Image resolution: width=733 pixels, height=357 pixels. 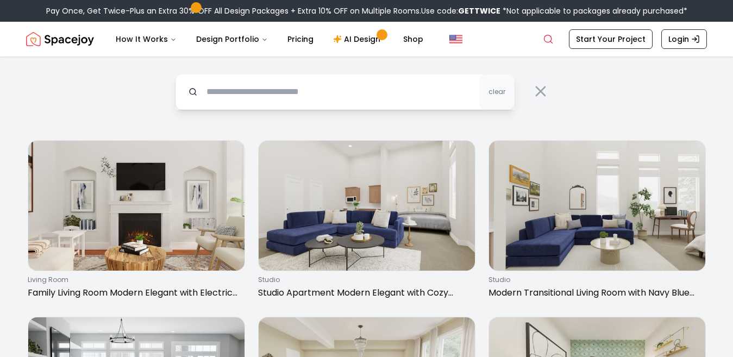 What do you see at coordinates (136, 205) in the screenshot?
I see `img: Family Living Room Modern Elegant with Electric Fireplace` at bounding box center [136, 205].